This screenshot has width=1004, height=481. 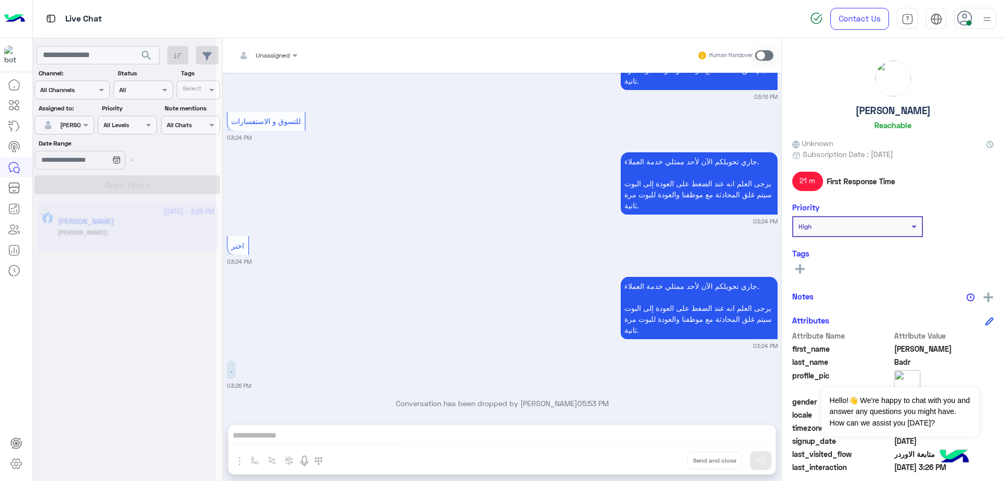 I want to click on span: 2025-10-05T12:26:50.26Z, so click(x=944, y=467).